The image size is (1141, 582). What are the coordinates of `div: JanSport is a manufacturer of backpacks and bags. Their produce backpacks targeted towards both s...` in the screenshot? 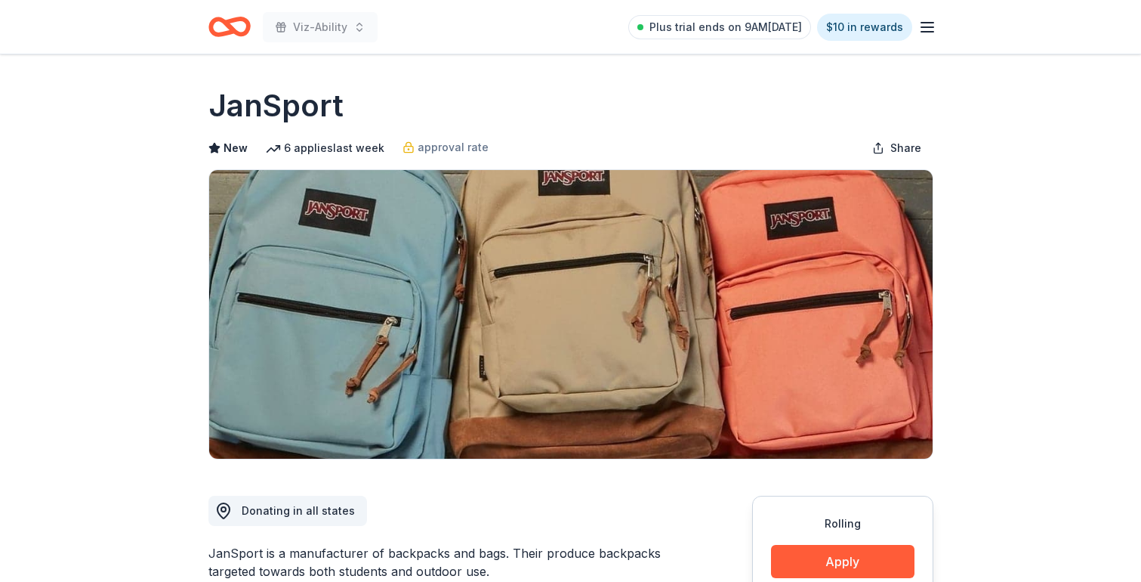 It's located at (444, 562).